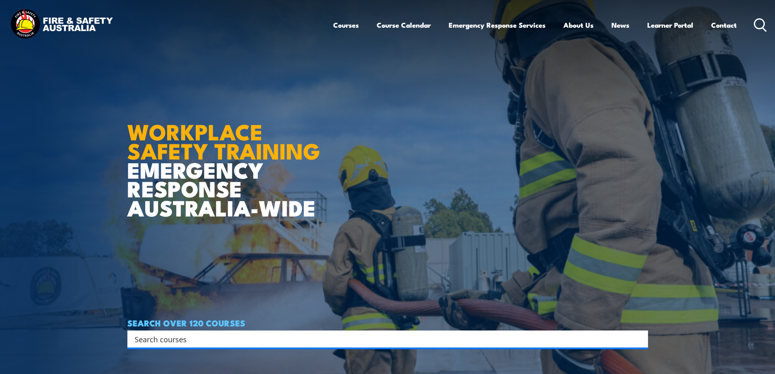  I want to click on a: Course Calendar, so click(404, 25).